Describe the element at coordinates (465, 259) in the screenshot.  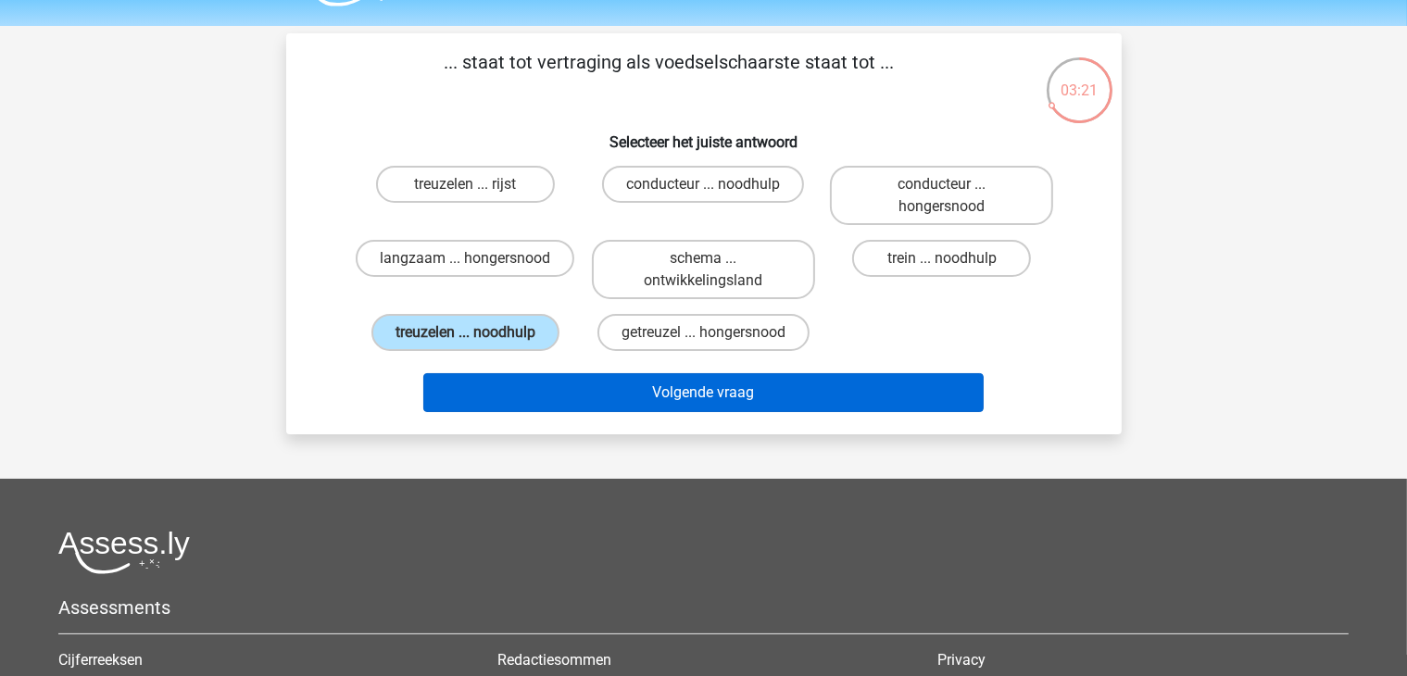
I see `label: langzaam ... hongersnood` at that location.